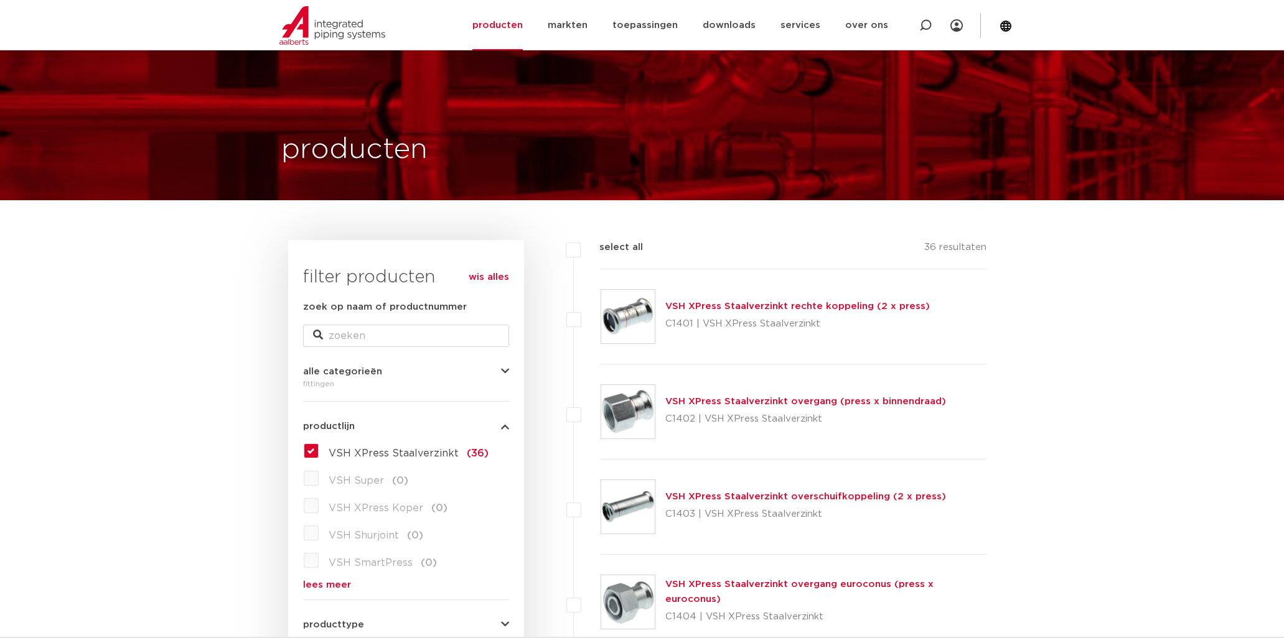  I want to click on span: alle categorieën, so click(342, 371).